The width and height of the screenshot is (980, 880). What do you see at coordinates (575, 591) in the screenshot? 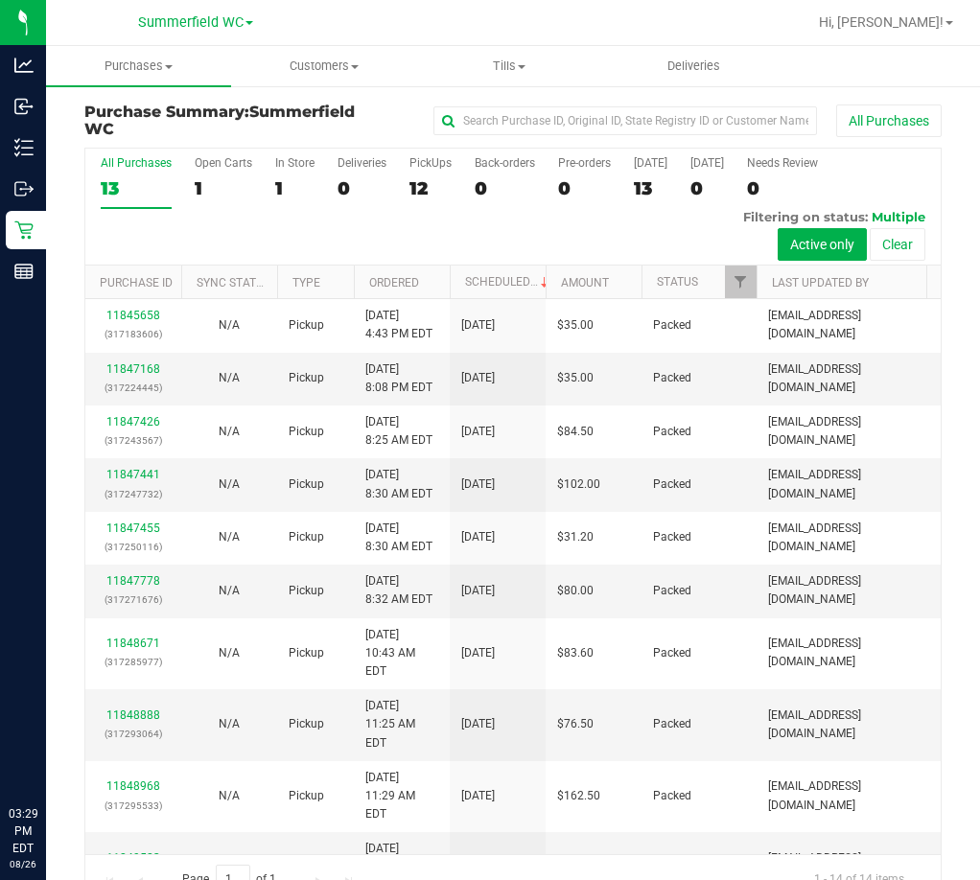
I see `span: $80.00` at bounding box center [575, 591].